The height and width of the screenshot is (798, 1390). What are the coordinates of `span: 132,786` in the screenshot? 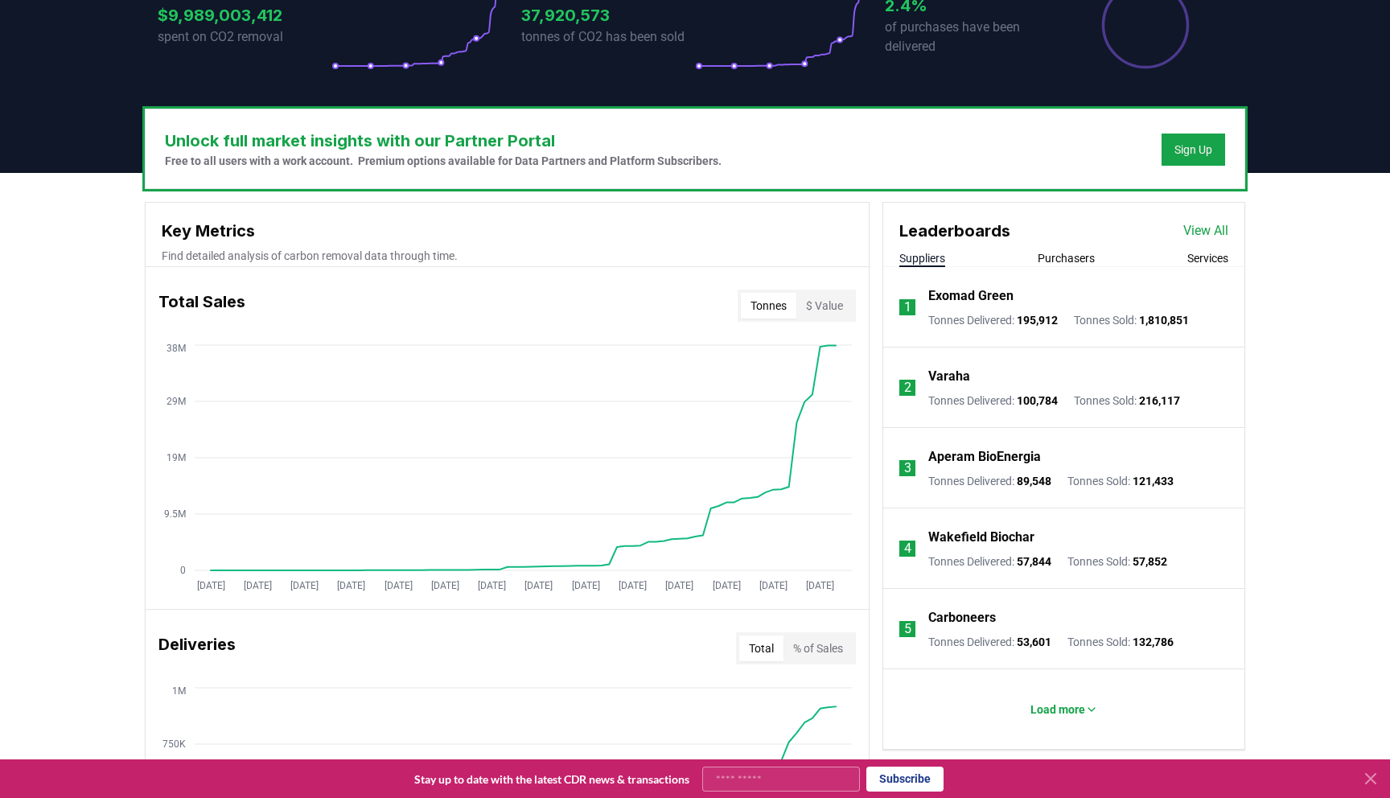 It's located at (1153, 642).